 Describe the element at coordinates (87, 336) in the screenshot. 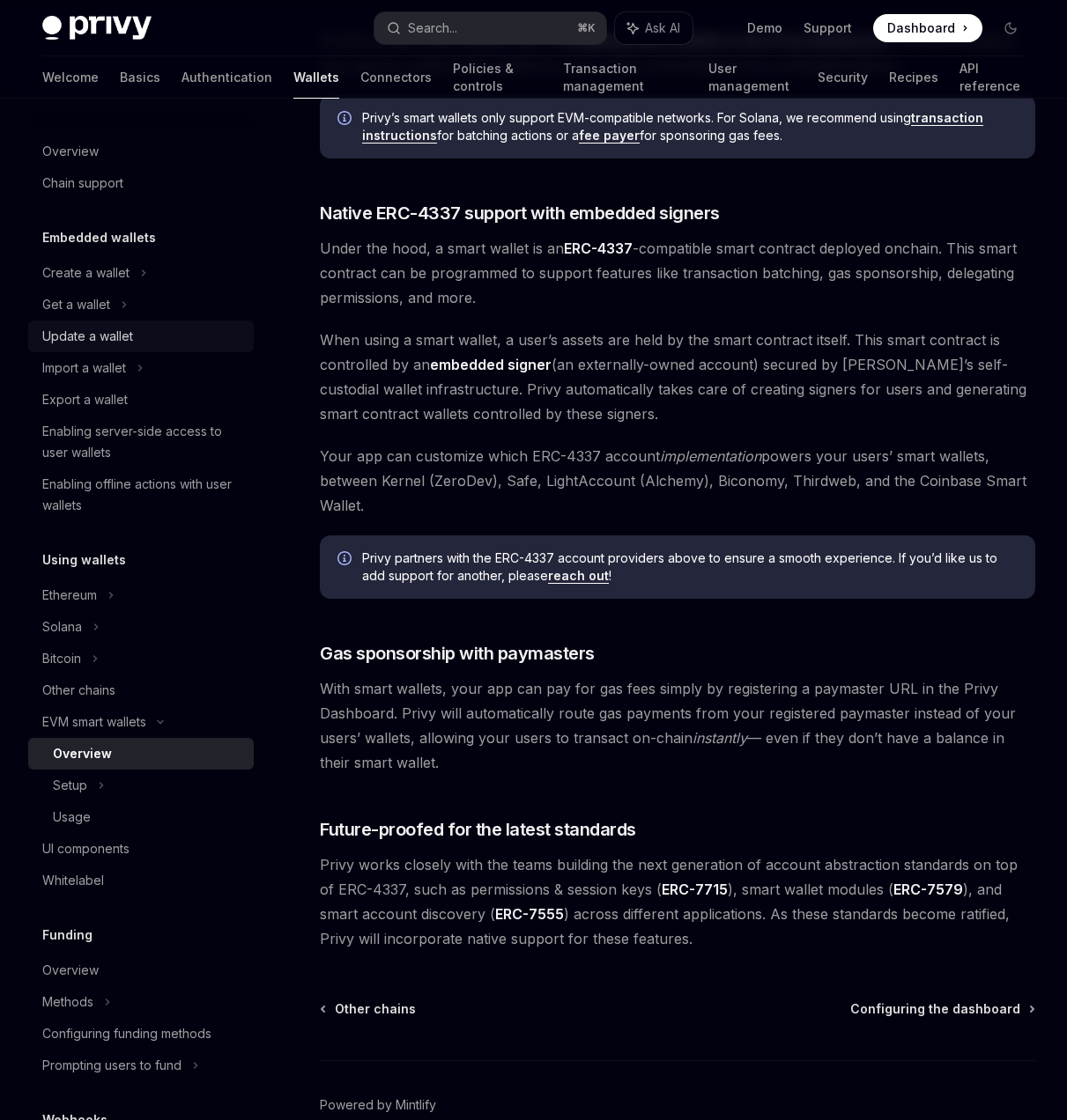

I see `div: Update a wallet` at that location.